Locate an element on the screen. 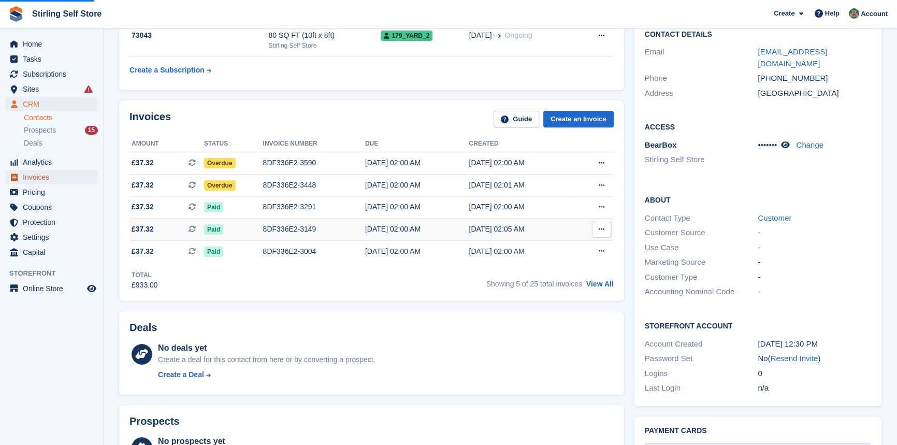 This screenshot has height=445, width=897. li: Stirling Self Store is located at coordinates (701, 159).